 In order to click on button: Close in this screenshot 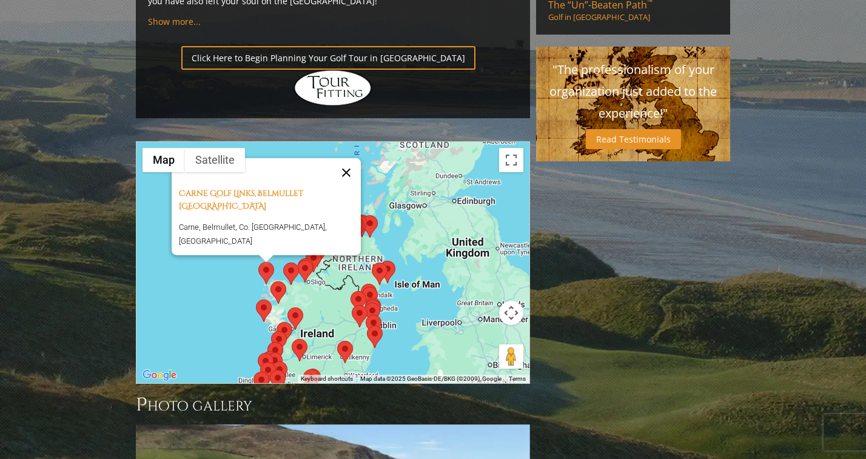, I will do `click(346, 173)`.